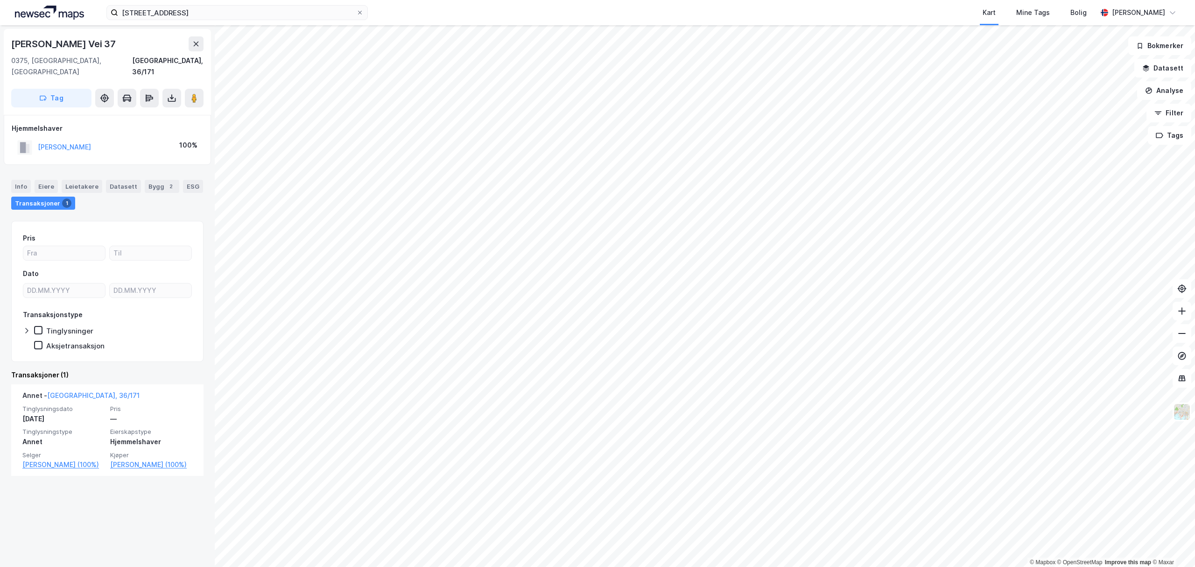 The width and height of the screenshot is (1195, 567). Describe the element at coordinates (21, 186) in the screenshot. I see `div: Info` at that location.